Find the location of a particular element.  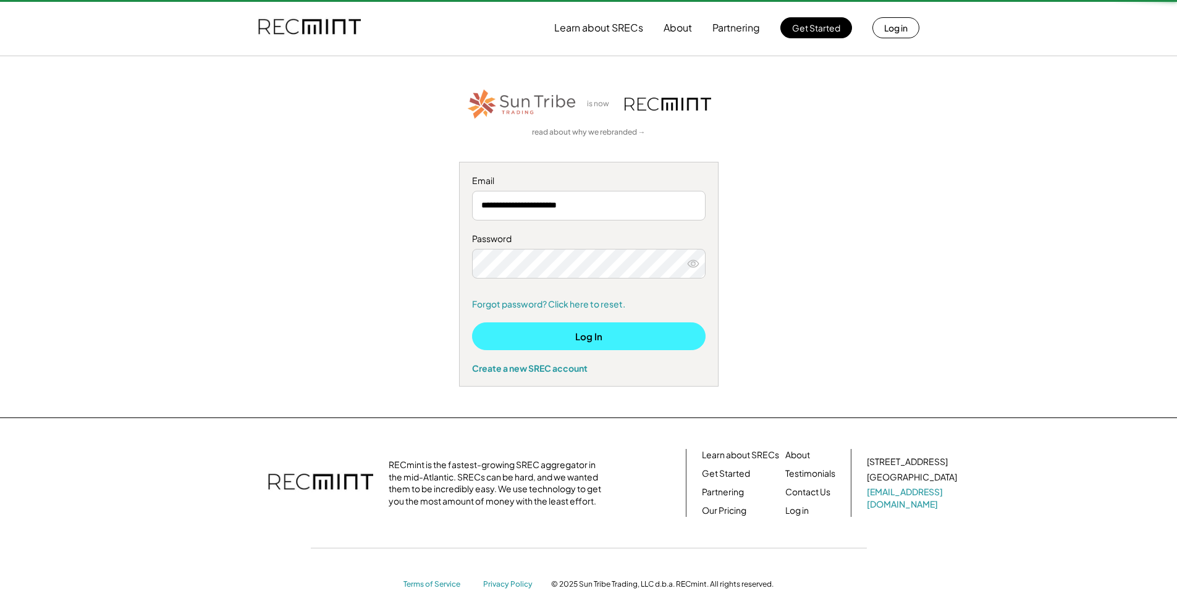

a: Forgot password? Click here to reset. is located at coordinates (589, 305).